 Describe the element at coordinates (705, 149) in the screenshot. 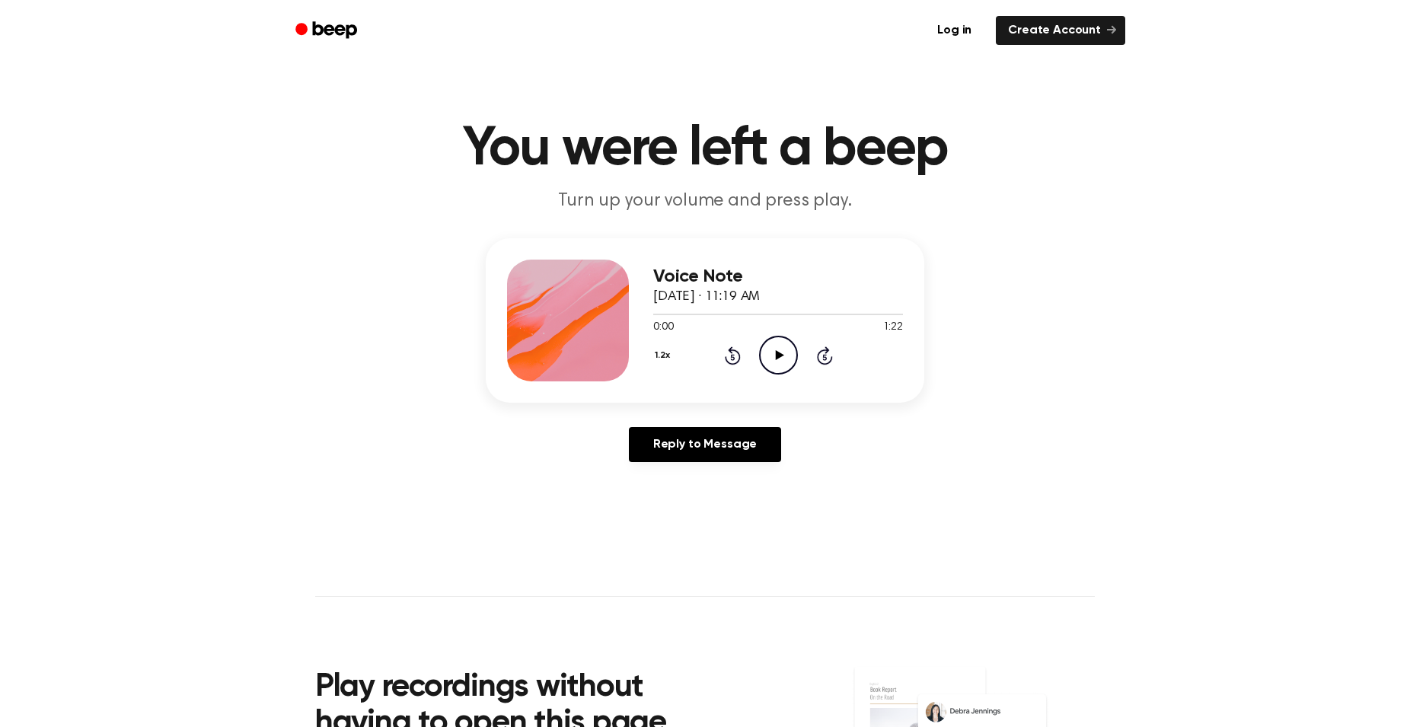

I see `h1: You were left a beep` at that location.